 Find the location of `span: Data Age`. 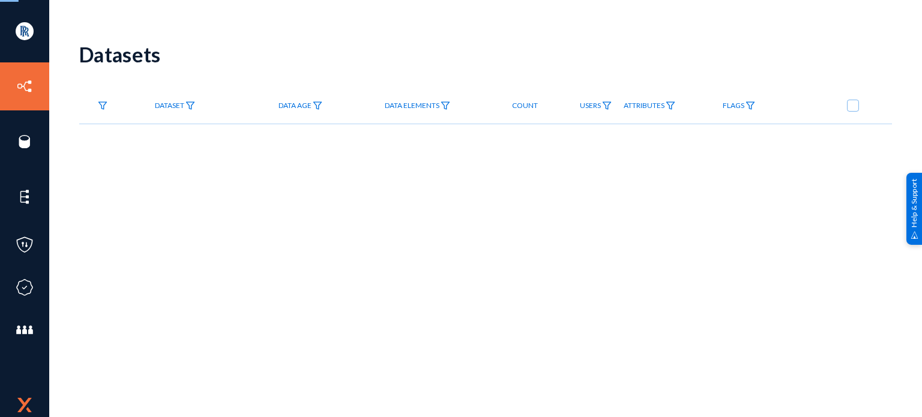

span: Data Age is located at coordinates (295, 106).